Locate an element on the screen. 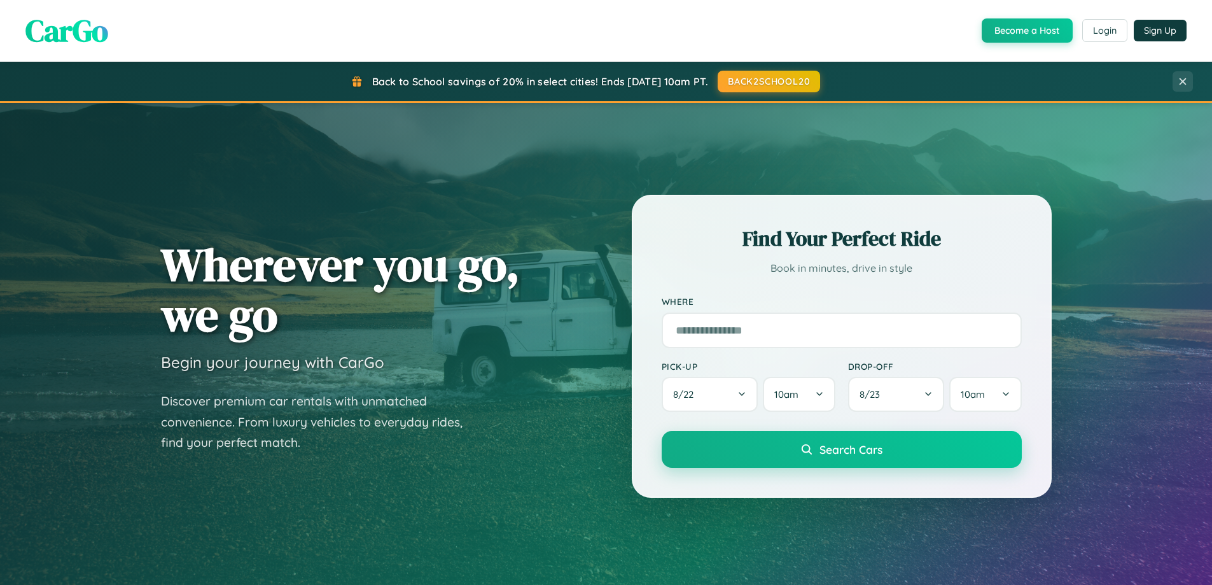  h2: Find Your Perfect Ride is located at coordinates (842, 239).